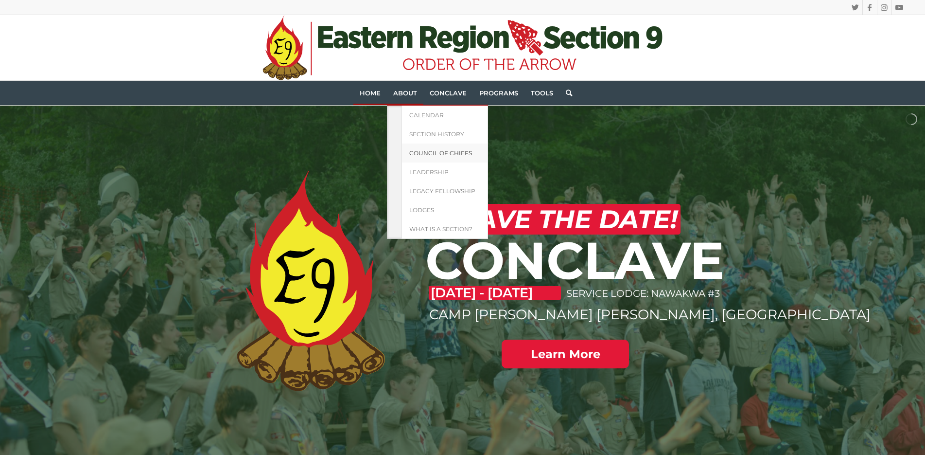 The height and width of the screenshot is (455, 925). I want to click on p: SERVICE LODGE: NAWAKWA #3, so click(645, 293).